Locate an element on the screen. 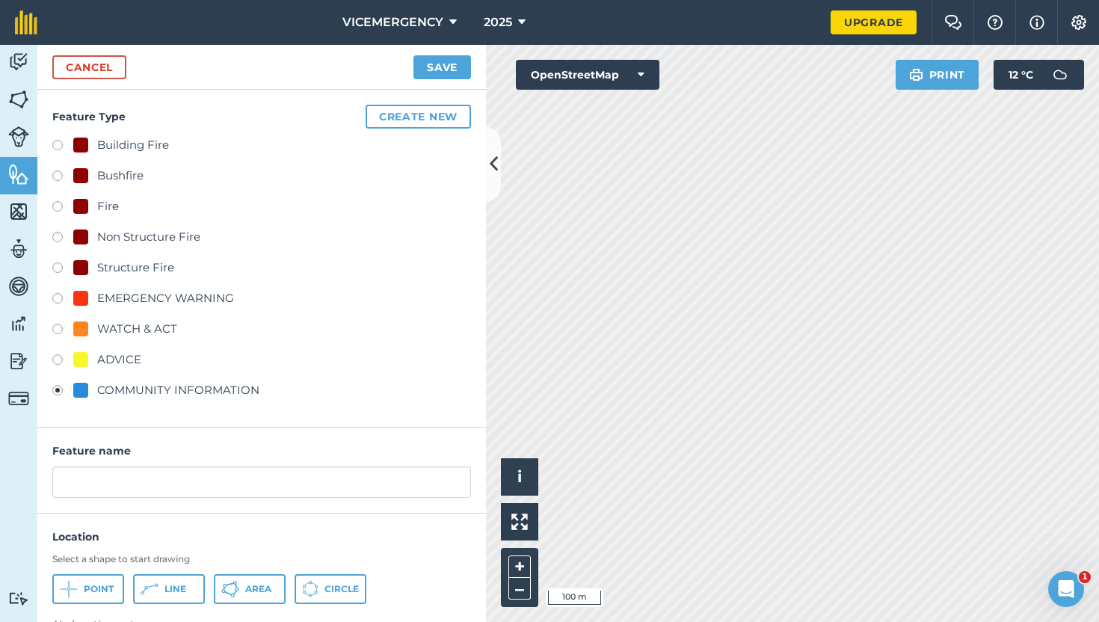  div: Bushfire is located at coordinates (120, 176).